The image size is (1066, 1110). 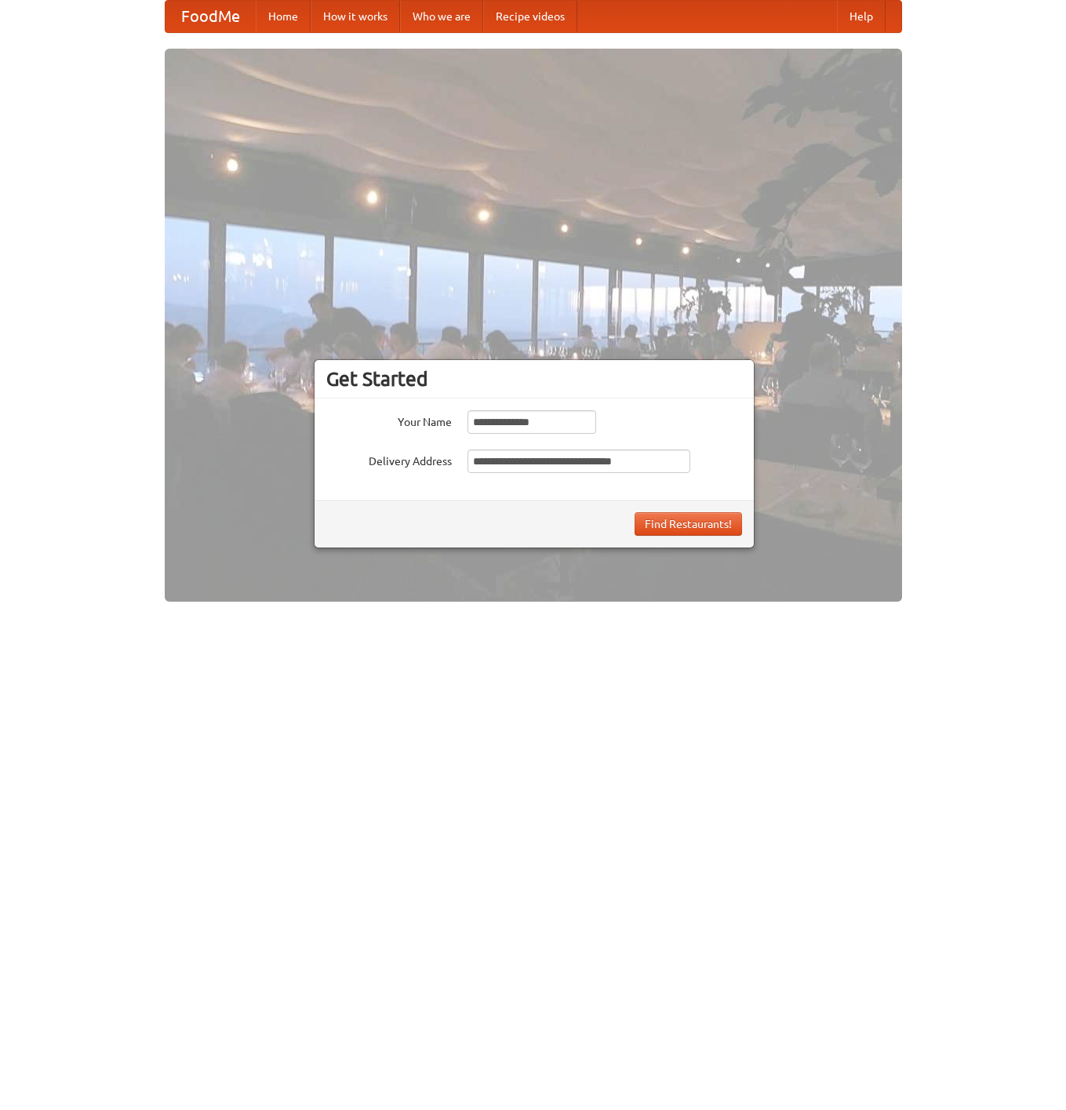 I want to click on label: Your Name, so click(x=389, y=420).